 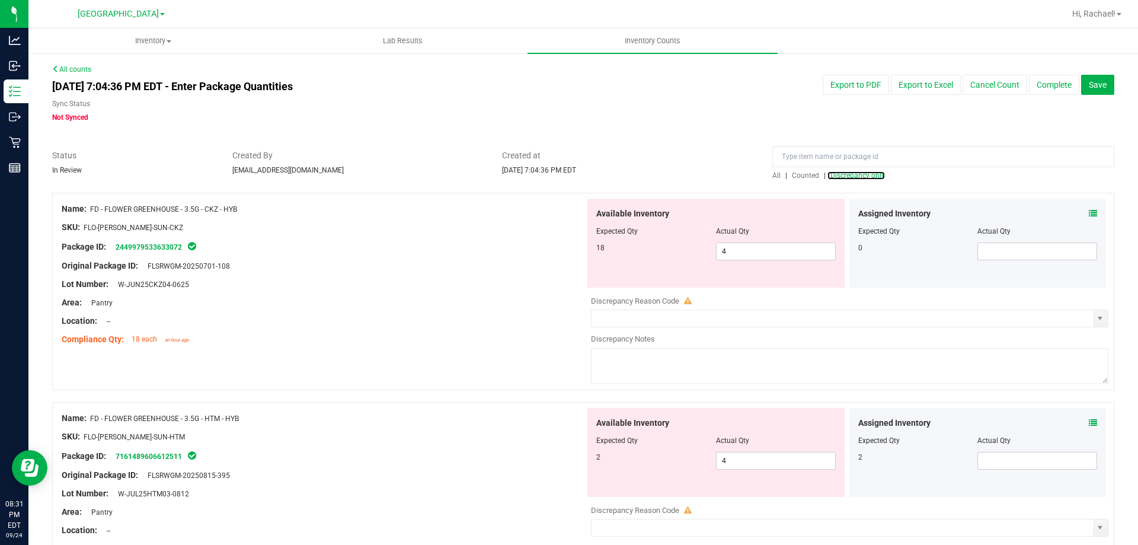 What do you see at coordinates (144, 339) in the screenshot?
I see `span: 18 each` at bounding box center [144, 339].